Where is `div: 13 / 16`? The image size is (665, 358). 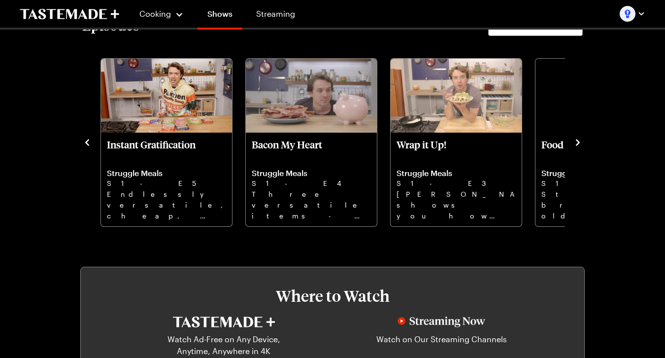
div: 13 / 16 is located at coordinates (317, 141).